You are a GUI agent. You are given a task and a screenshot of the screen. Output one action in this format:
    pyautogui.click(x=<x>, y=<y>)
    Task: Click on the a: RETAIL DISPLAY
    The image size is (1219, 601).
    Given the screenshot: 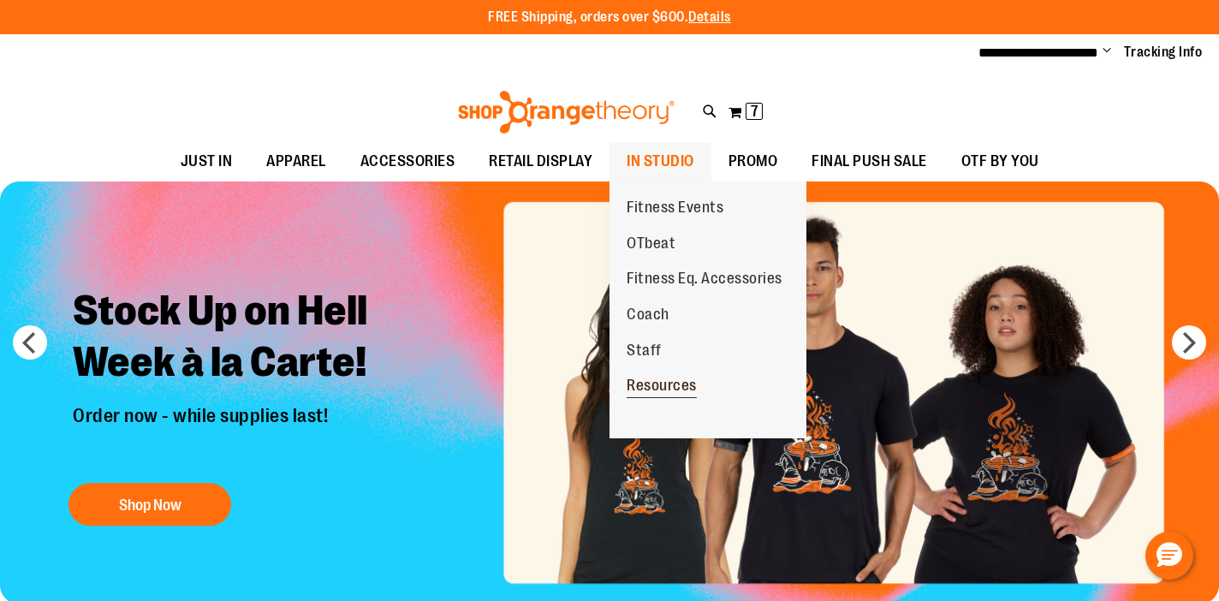 What is the action you would take?
    pyautogui.click(x=540, y=162)
    